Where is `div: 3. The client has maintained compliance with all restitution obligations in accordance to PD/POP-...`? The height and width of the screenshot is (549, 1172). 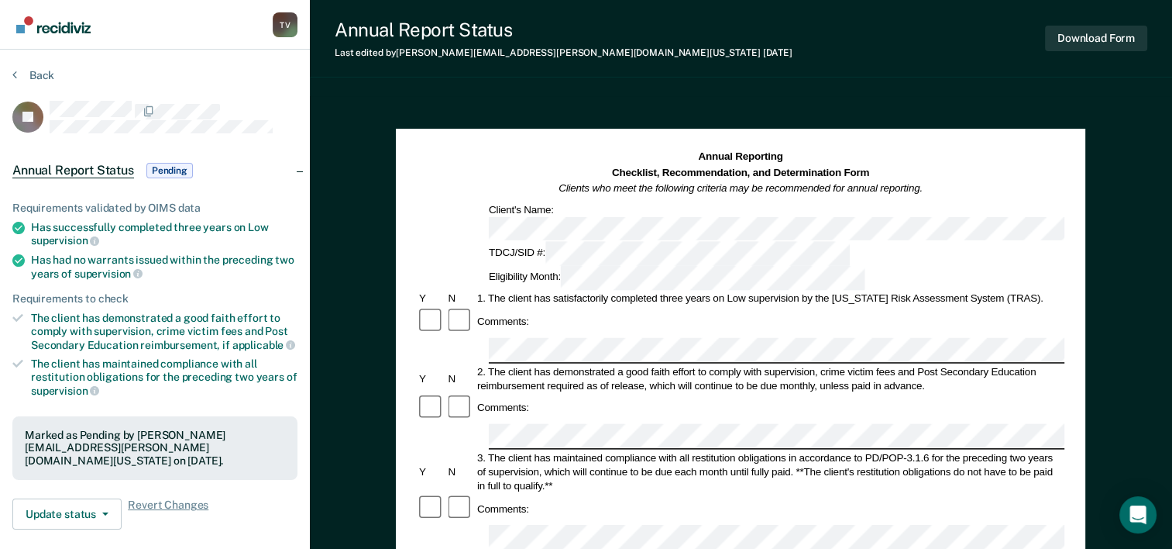
div: 3. The client has maintained compliance with all restitution obligations in accordance to PD/POP-... is located at coordinates (769, 471).